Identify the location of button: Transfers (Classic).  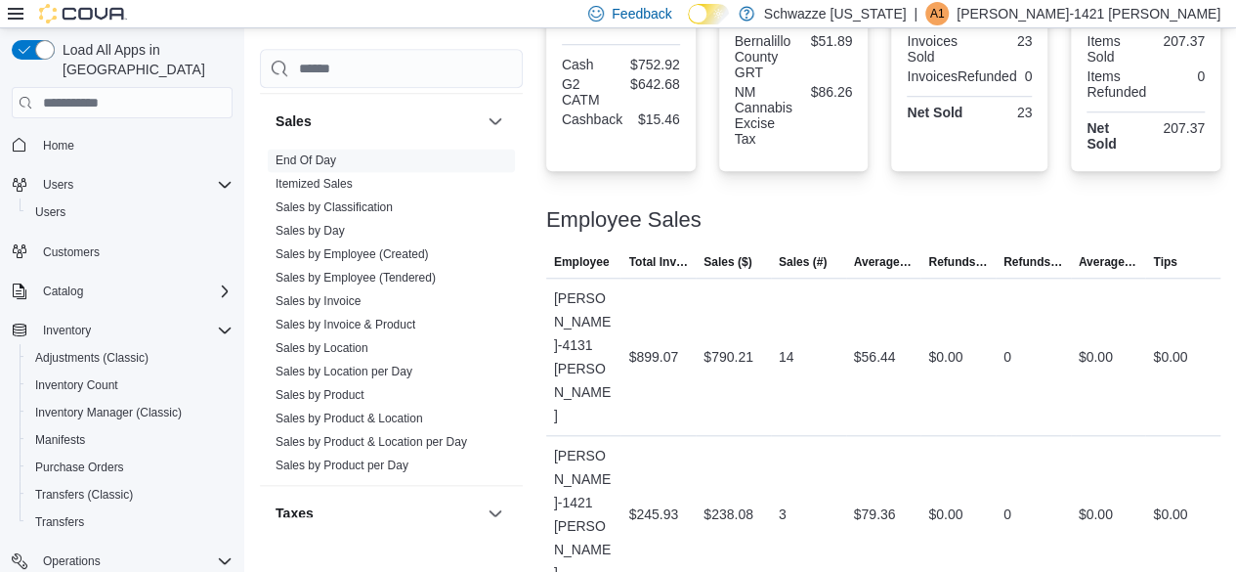
(130, 495).